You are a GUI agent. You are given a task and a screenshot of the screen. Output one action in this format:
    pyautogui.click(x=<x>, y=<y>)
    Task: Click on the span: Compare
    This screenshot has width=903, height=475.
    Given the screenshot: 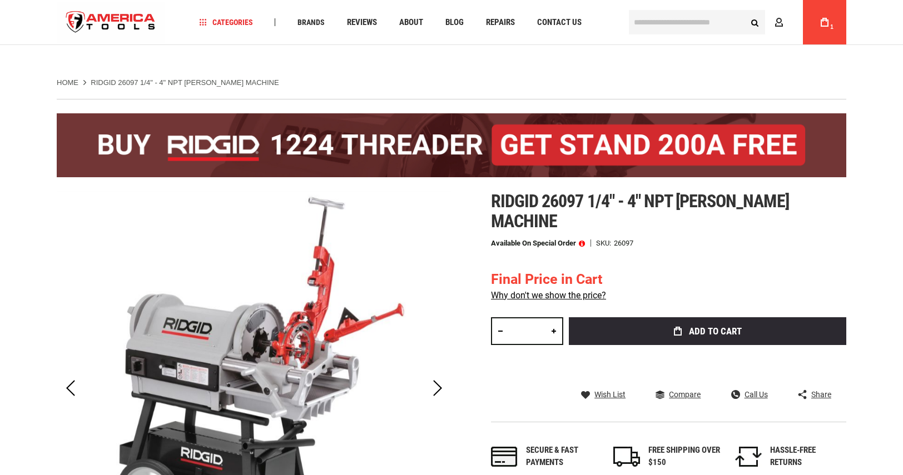 What is the action you would take?
    pyautogui.click(x=684, y=395)
    